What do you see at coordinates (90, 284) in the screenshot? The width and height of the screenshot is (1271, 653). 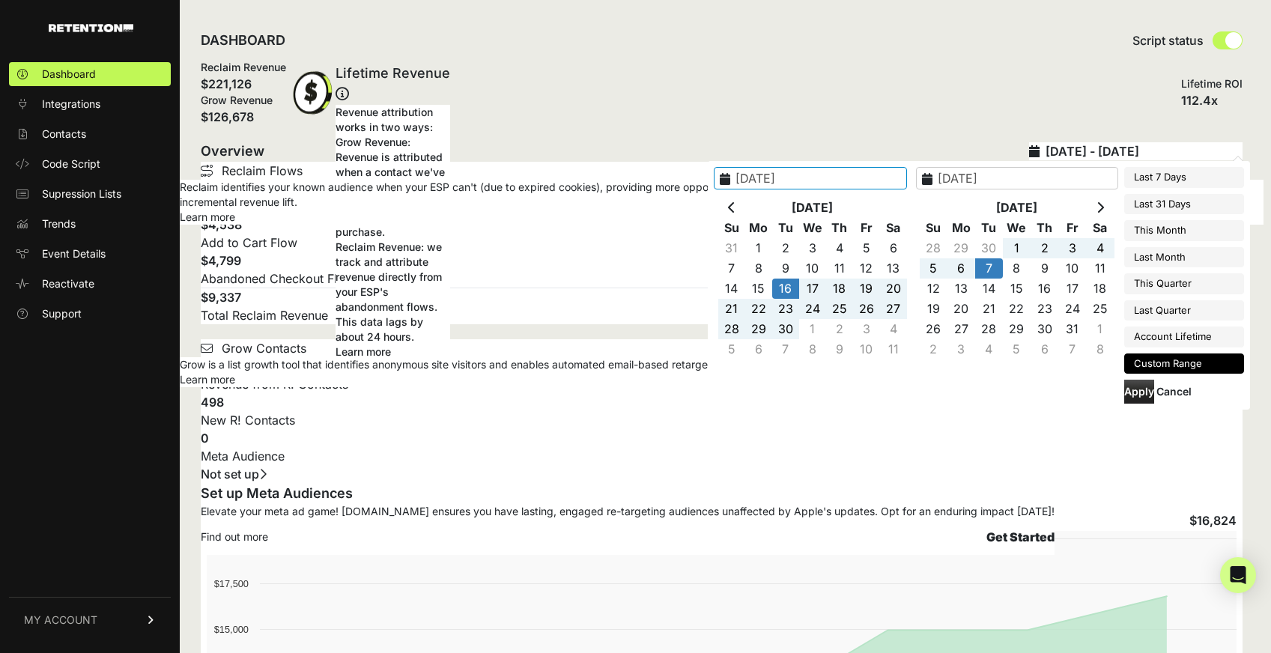 I see `a: Reactivate` at bounding box center [90, 284].